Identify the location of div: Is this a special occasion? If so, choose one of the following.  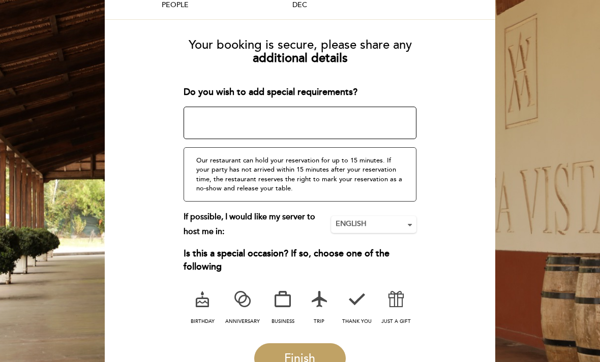
(300, 260).